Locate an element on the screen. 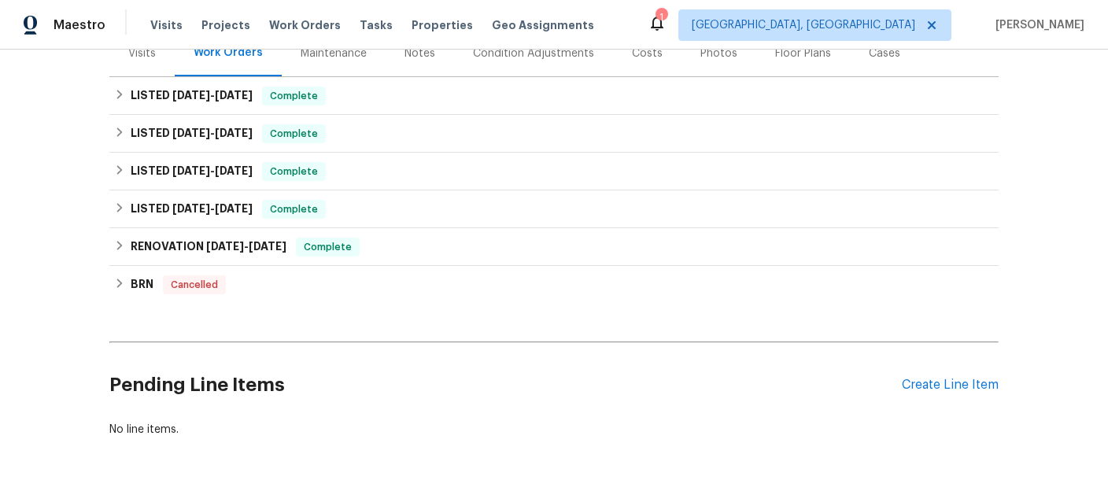  span: Geo Assignments is located at coordinates (543, 25).